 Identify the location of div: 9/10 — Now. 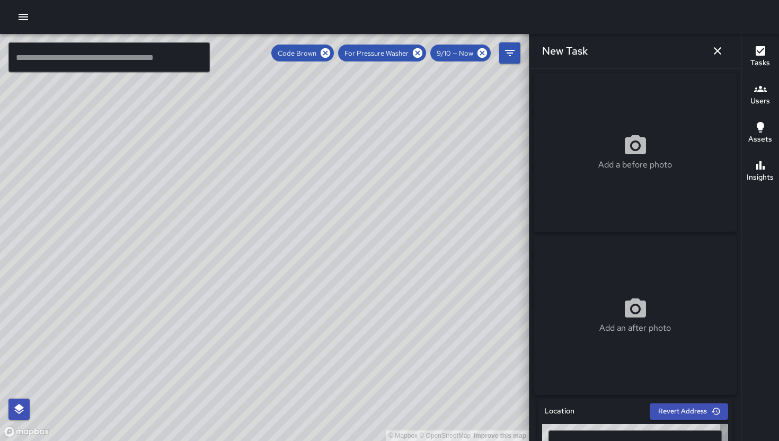
(461, 53).